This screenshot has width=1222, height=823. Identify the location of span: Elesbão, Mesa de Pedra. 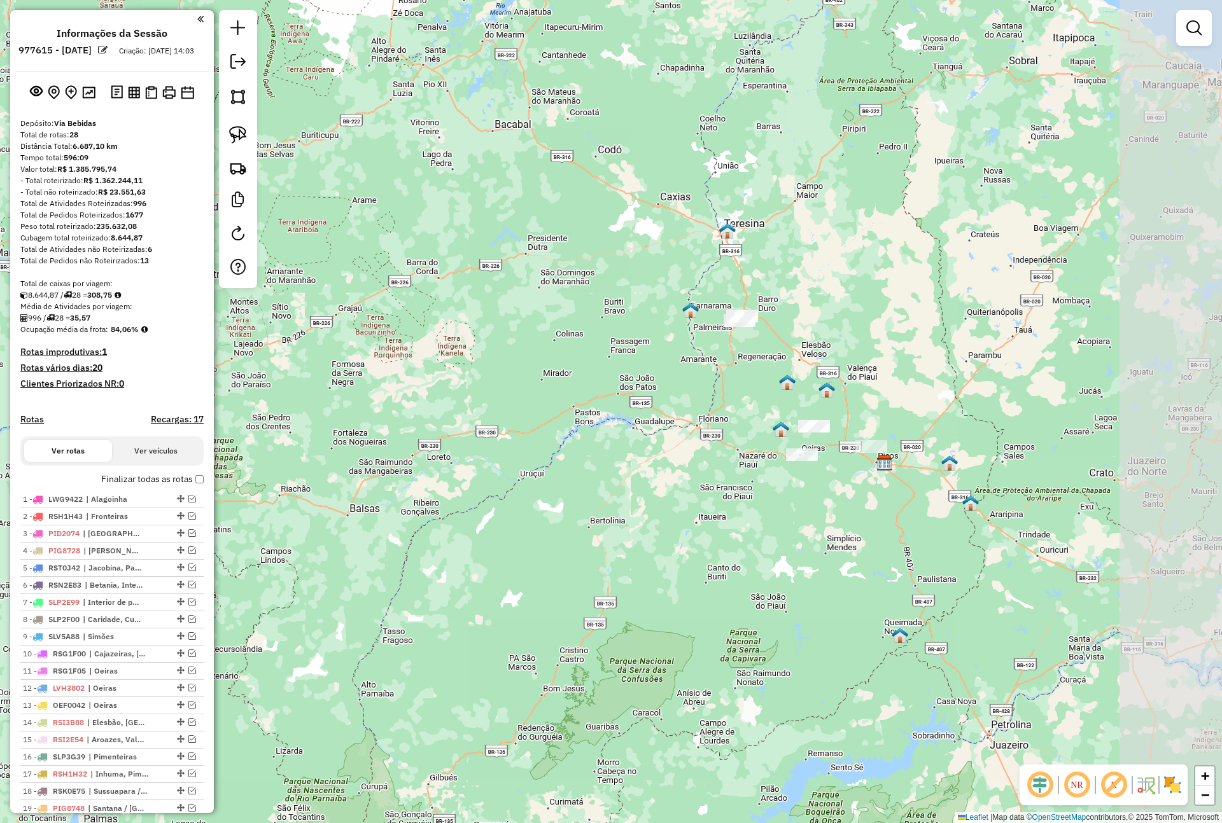
(116, 723).